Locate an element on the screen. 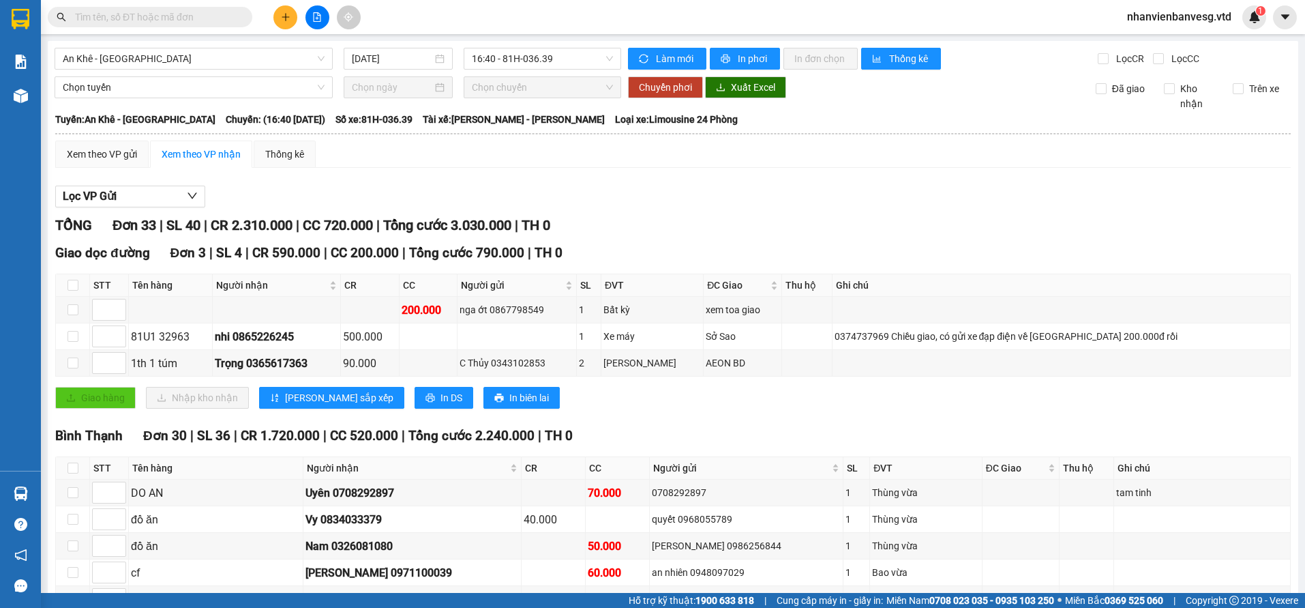 This screenshot has width=1305, height=608. span: plus is located at coordinates (286, 17).